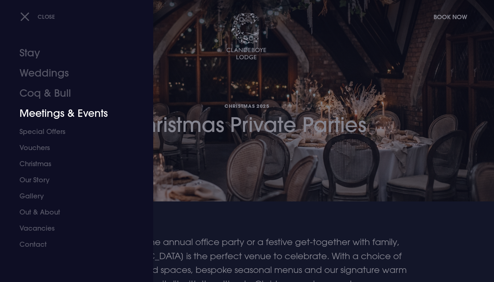 This screenshot has height=282, width=494. I want to click on a: Special Offers, so click(73, 132).